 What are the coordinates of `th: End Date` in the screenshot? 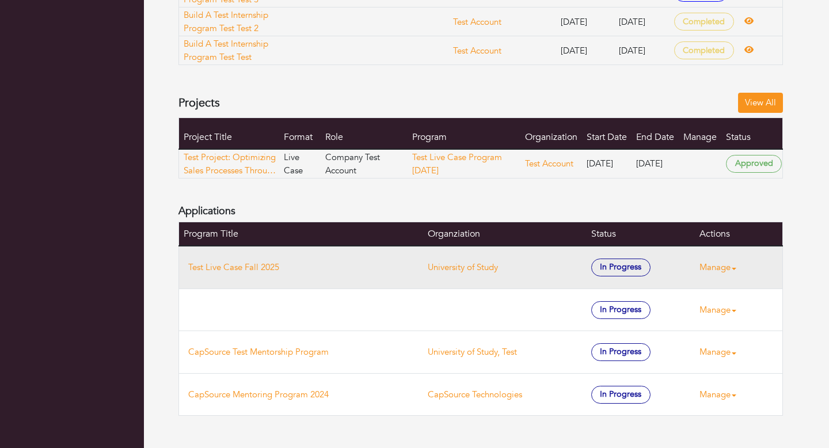 It's located at (655, 133).